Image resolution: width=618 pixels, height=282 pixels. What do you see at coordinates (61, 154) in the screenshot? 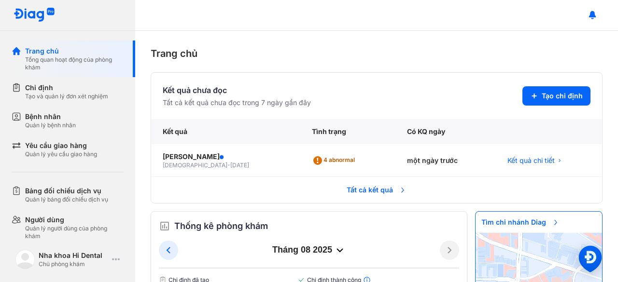
I see `div: Quản lý yêu cầu giao hàng` at bounding box center [61, 154].